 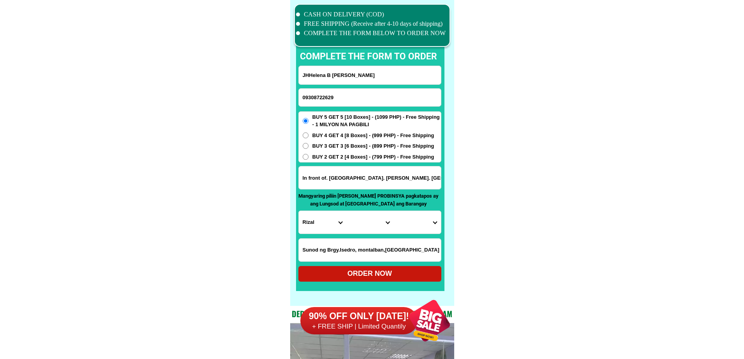 What do you see at coordinates (373, 136) in the screenshot?
I see `span: BUY 4 GET 4 [8 Boxes] - (999 PHP) - Free Shipping` at bounding box center [373, 136].